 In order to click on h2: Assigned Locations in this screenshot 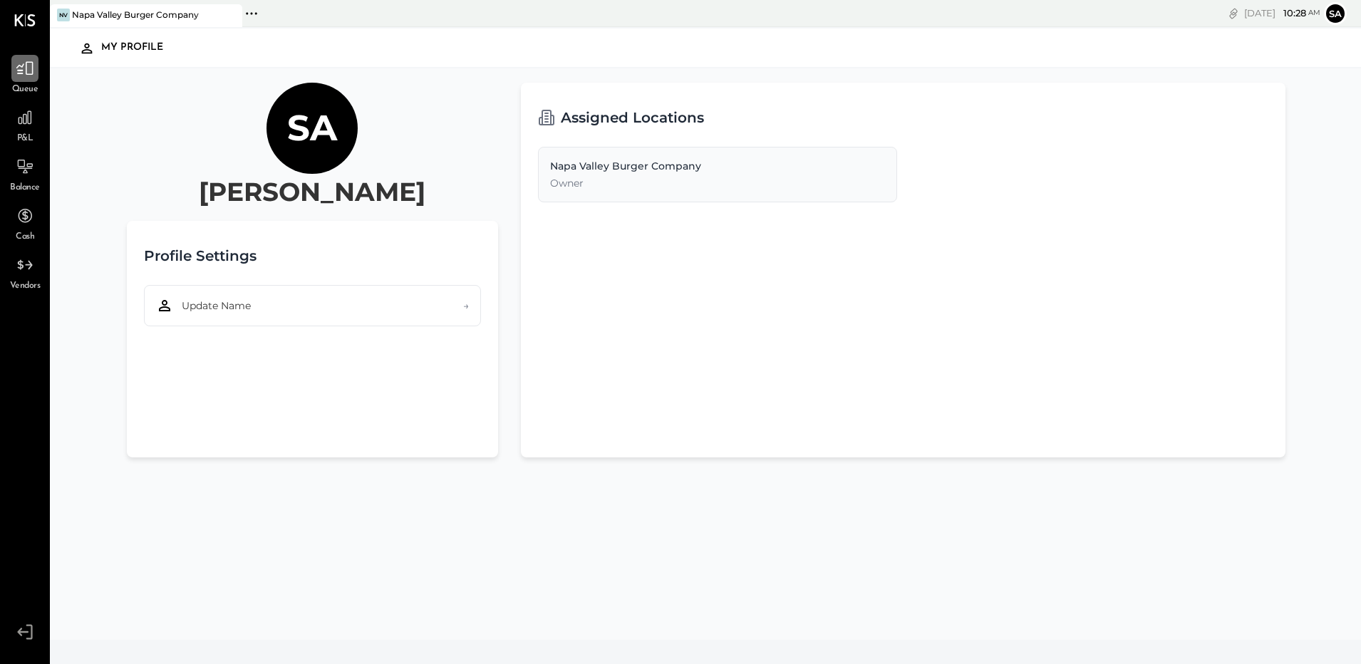, I will do `click(632, 118)`.